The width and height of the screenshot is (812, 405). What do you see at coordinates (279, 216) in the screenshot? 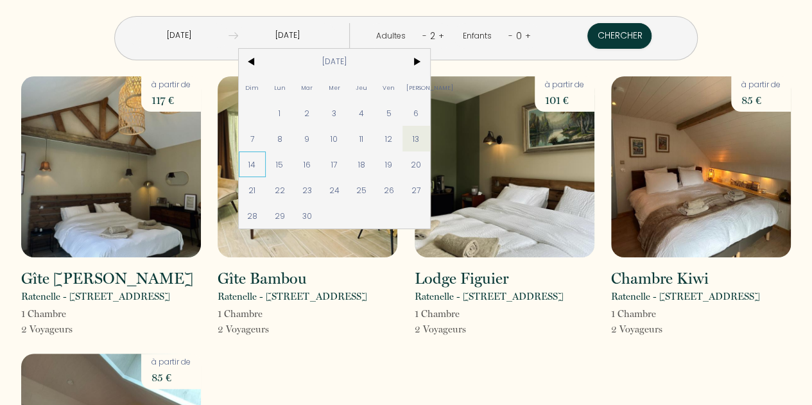
I see `span: 29` at bounding box center [279, 216].